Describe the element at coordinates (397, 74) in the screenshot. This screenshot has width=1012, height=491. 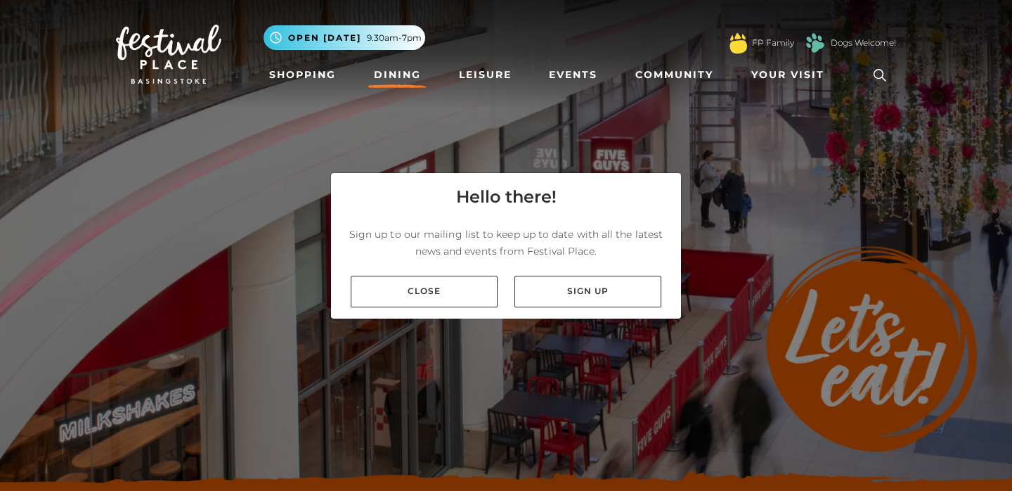
I see `a: Dining` at that location.